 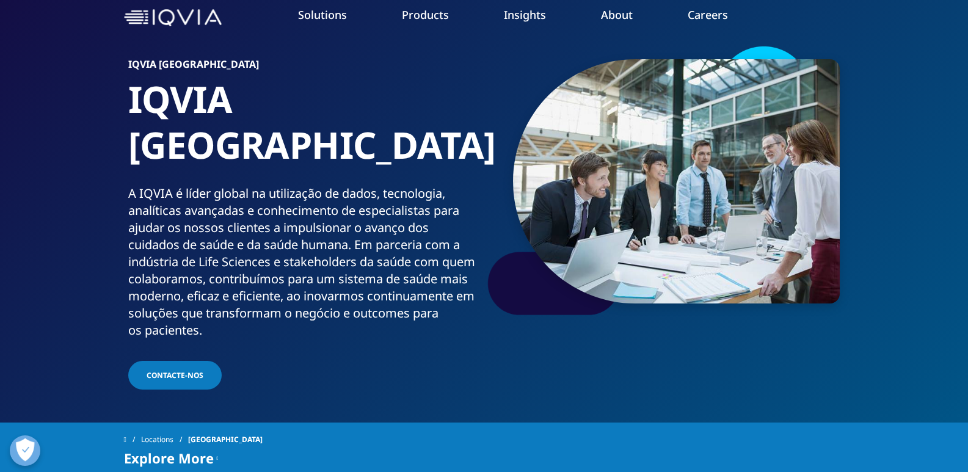 What do you see at coordinates (164, 440) in the screenshot?
I see `a: Locations` at bounding box center [164, 440].